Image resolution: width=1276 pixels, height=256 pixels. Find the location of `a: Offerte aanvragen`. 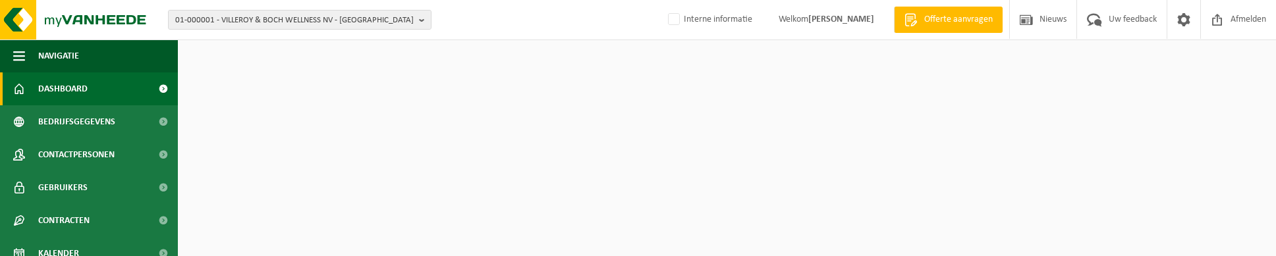

a: Offerte aanvragen is located at coordinates (948, 20).